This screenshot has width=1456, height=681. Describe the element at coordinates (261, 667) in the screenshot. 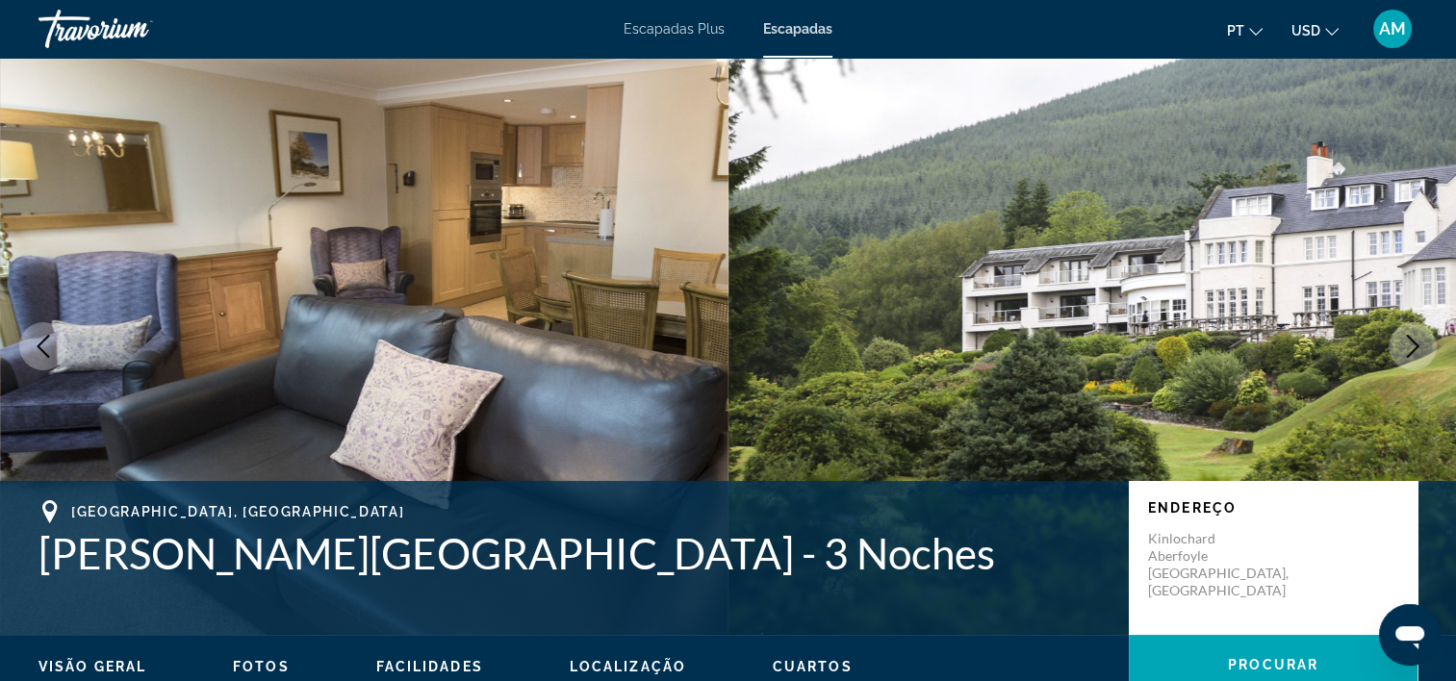

I see `span: Fotos` at that location.